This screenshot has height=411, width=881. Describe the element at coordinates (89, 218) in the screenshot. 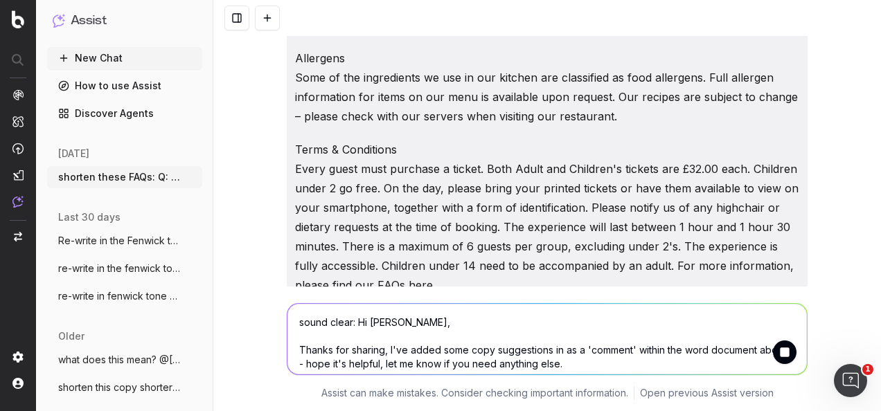

I see `span: last 30 days` at that location.